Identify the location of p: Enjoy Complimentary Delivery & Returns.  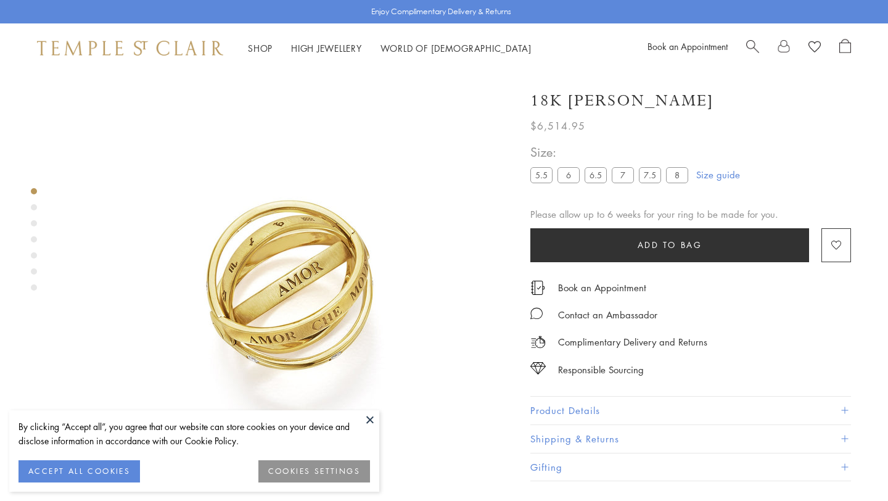
(441, 12).